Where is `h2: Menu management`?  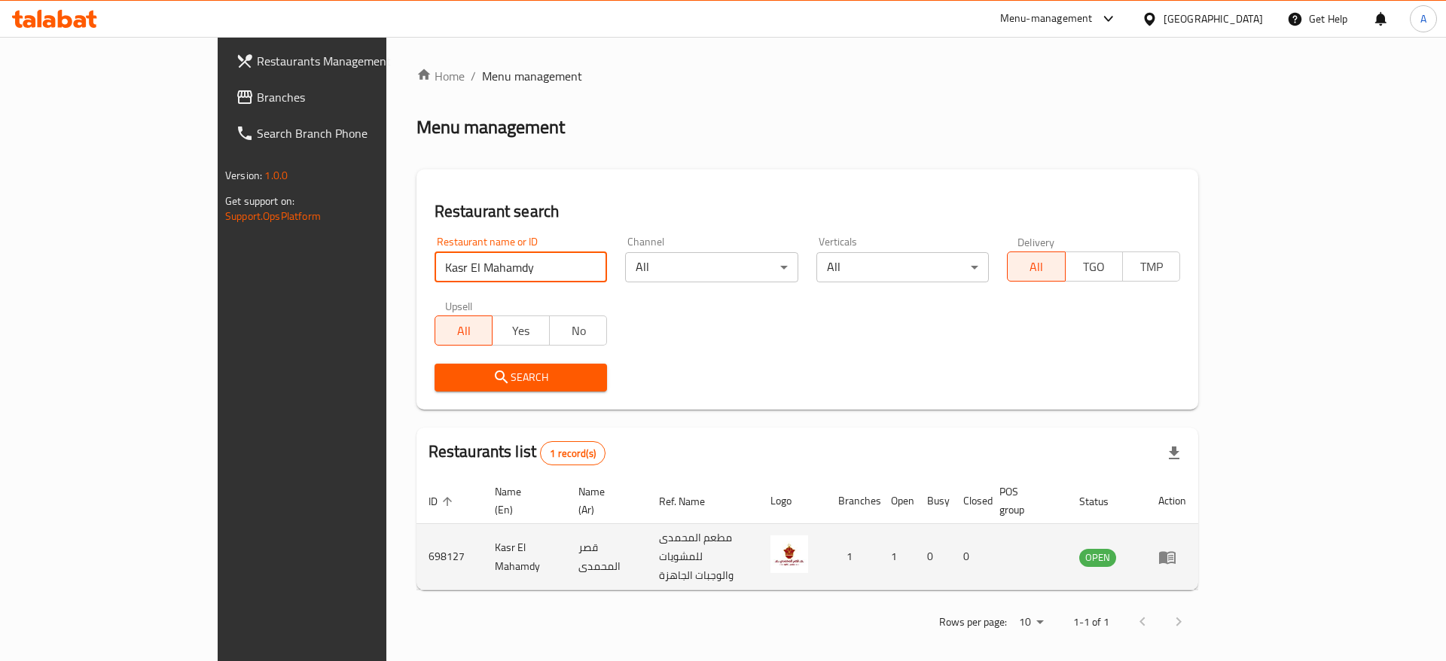
h2: Menu management is located at coordinates (490, 127).